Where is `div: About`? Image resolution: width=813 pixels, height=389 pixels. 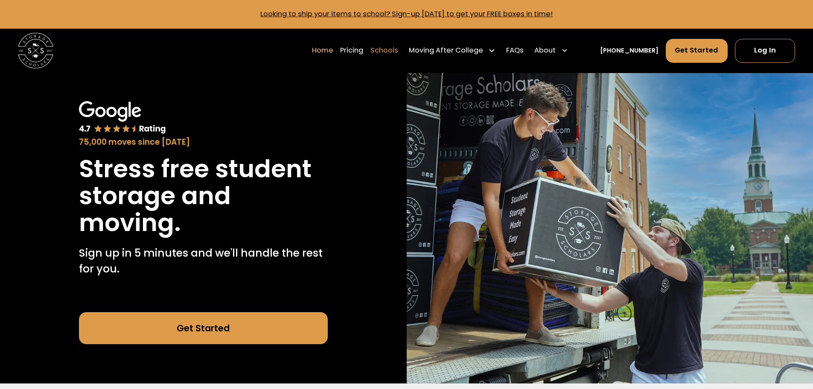 div: About is located at coordinates (545, 50).